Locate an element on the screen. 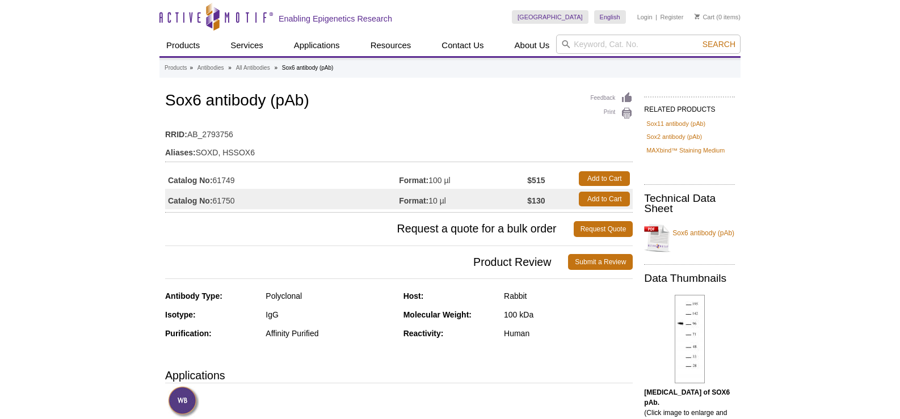 The width and height of the screenshot is (900, 419). strong: RRID: is located at coordinates (176, 134).